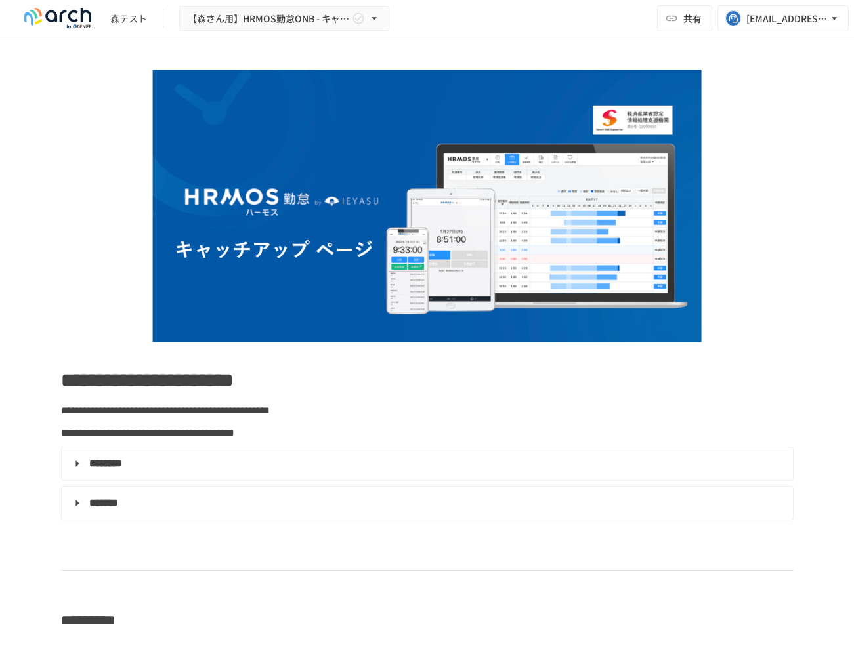 Image resolution: width=854 pixels, height=652 pixels. What do you see at coordinates (58, 18) in the screenshot?
I see `img: logo-default@2x-9cf2c760.svg` at bounding box center [58, 18].